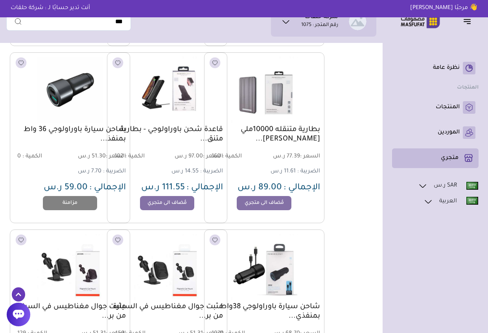 The height and width of the screenshot is (333, 488). Describe the element at coordinates (321, 18) in the screenshot. I see `h1: شركة حلقات` at that location.